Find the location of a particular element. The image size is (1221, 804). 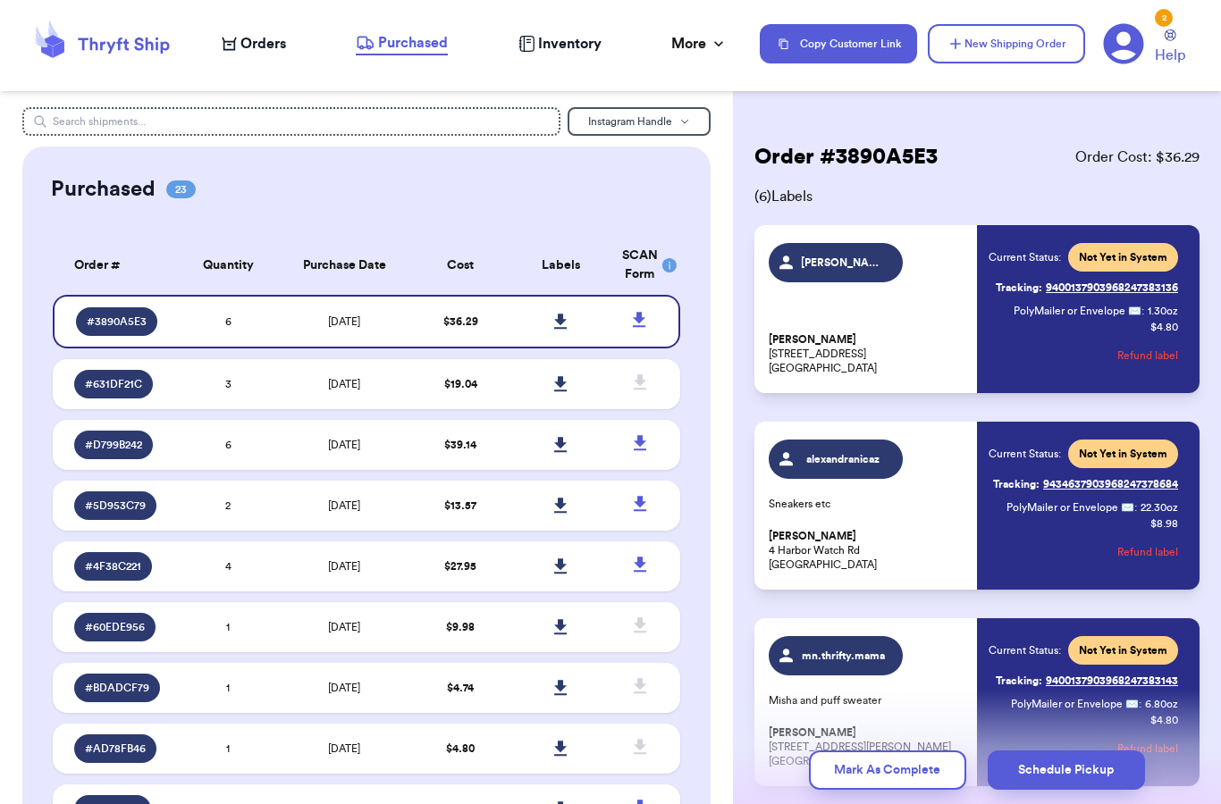

span: Order Cost: $ 36.29 is located at coordinates (1137, 157).